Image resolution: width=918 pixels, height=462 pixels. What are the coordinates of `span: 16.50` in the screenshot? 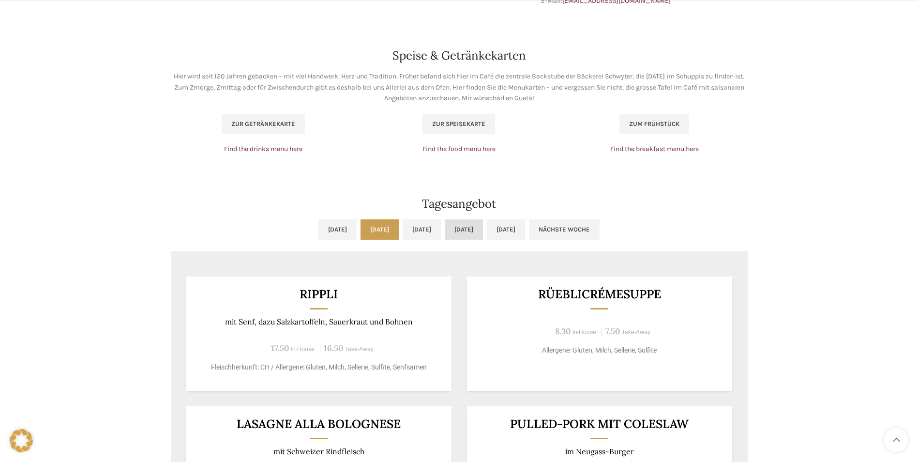 It's located at (333, 348).